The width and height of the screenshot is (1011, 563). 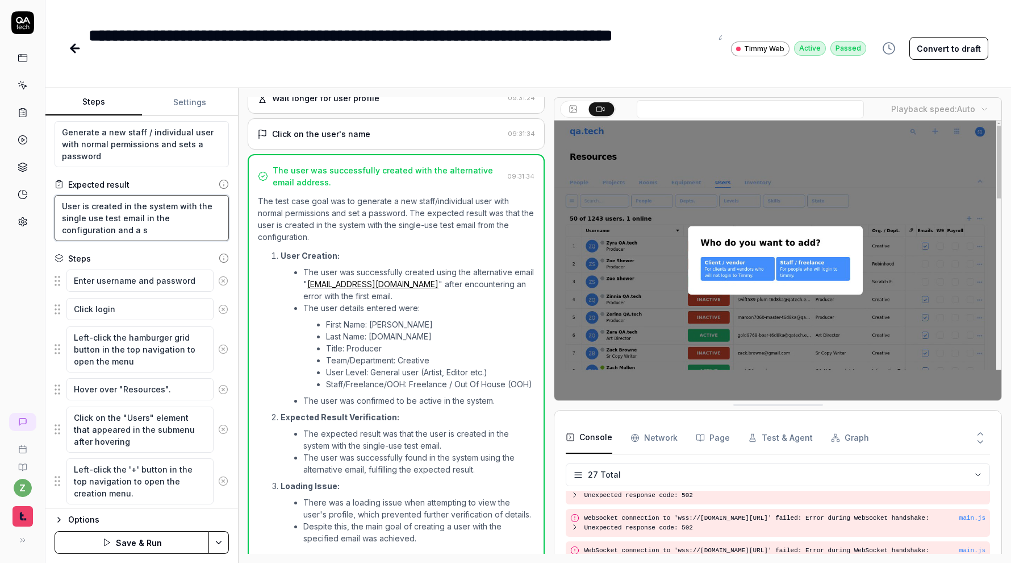 I want to click on div: Click on the user's name, so click(x=321, y=134).